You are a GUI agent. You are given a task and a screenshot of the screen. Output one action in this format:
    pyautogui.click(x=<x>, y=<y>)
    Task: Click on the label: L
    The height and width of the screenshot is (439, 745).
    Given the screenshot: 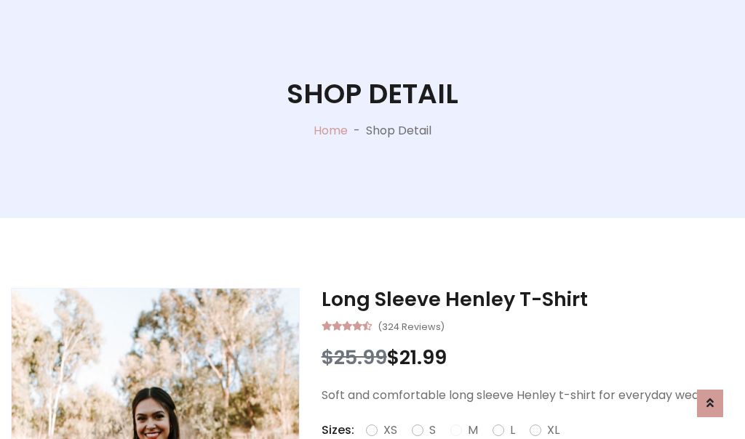 What is the action you would take?
    pyautogui.click(x=512, y=431)
    